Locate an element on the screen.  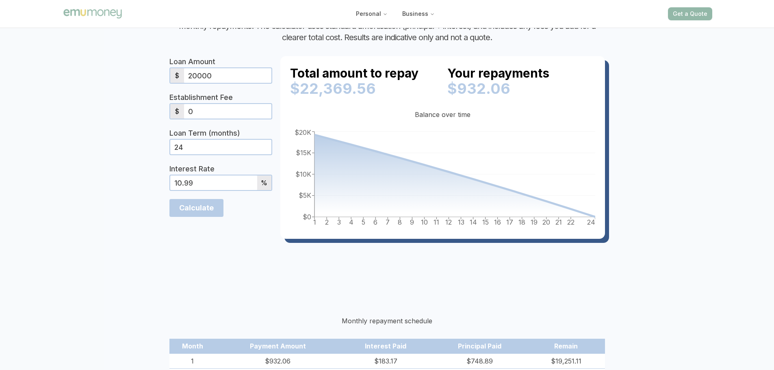
tspan: 4 is located at coordinates (351, 222).